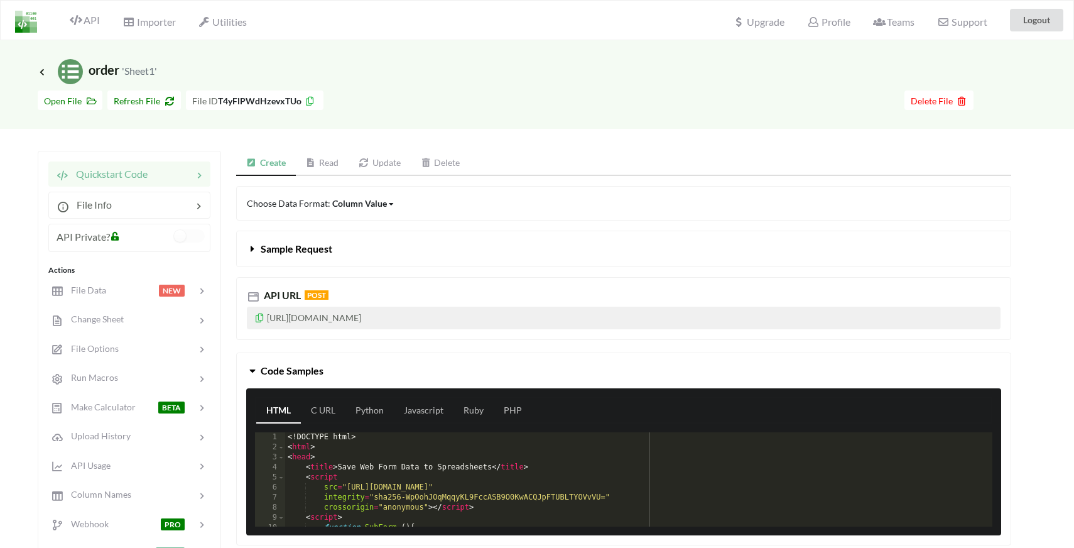 This screenshot has height=548, width=1074. I want to click on span: Sample Request, so click(296, 248).